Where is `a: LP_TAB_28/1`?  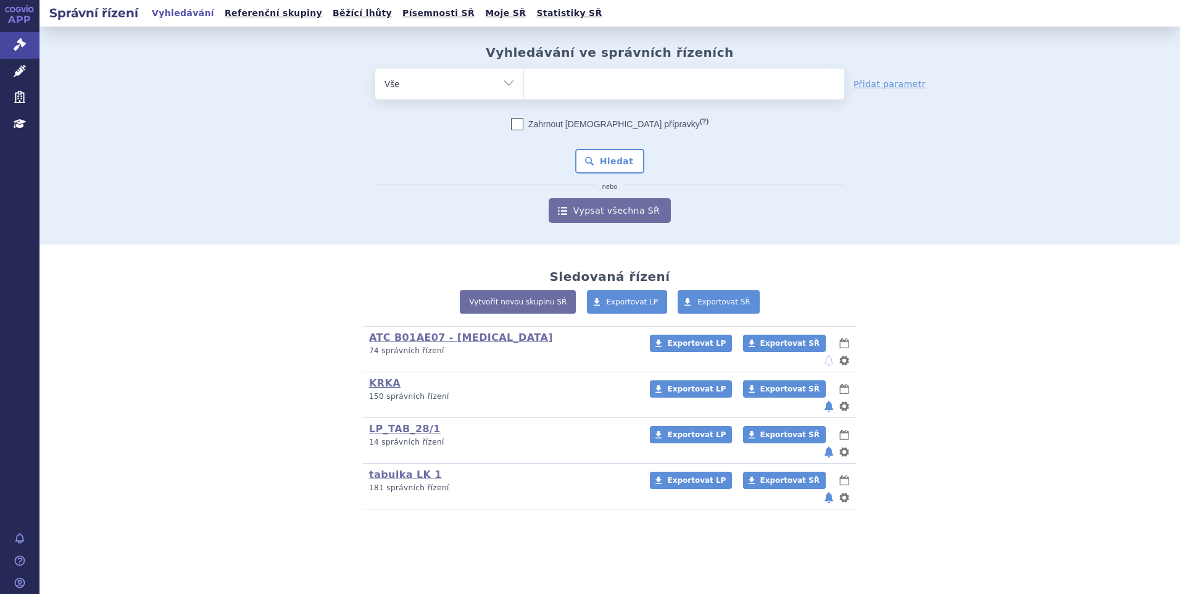
a: LP_TAB_28/1 is located at coordinates (405, 428).